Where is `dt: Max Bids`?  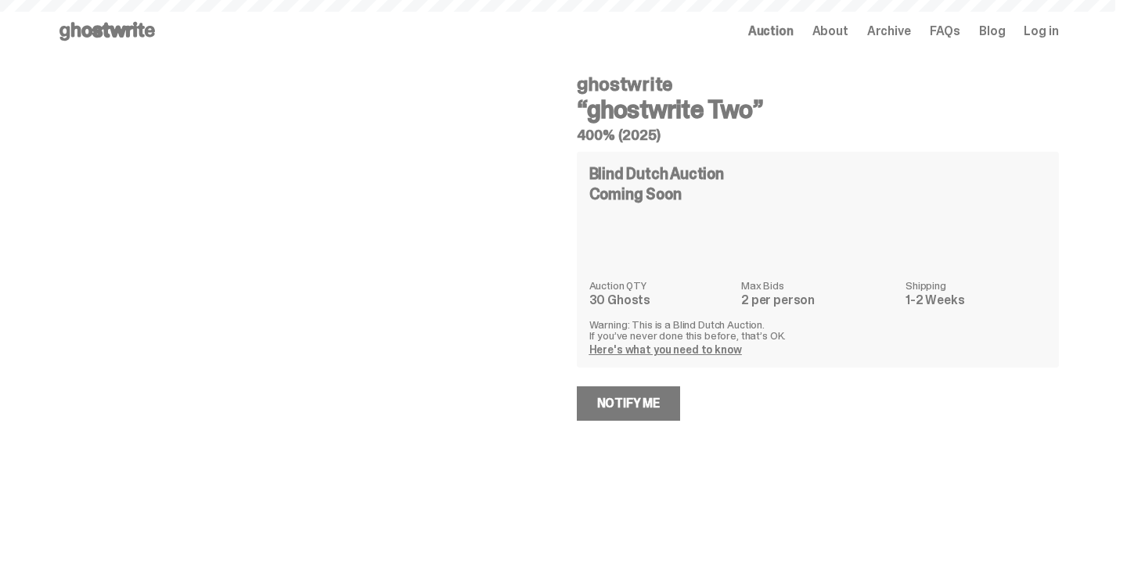 dt: Max Bids is located at coordinates (819, 286).